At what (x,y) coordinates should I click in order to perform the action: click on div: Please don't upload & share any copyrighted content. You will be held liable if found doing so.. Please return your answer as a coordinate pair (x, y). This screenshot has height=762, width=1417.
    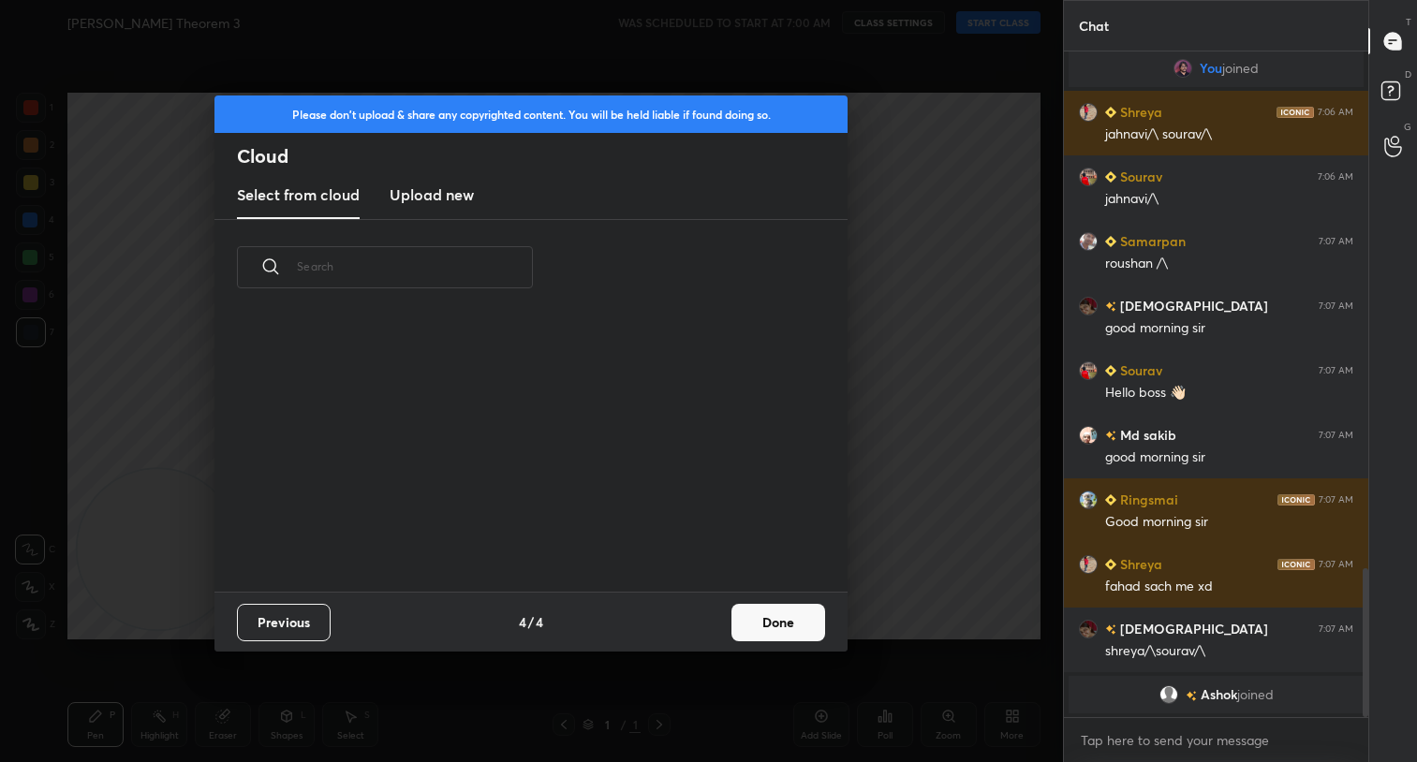
    Looking at the image, I should click on (531, 114).